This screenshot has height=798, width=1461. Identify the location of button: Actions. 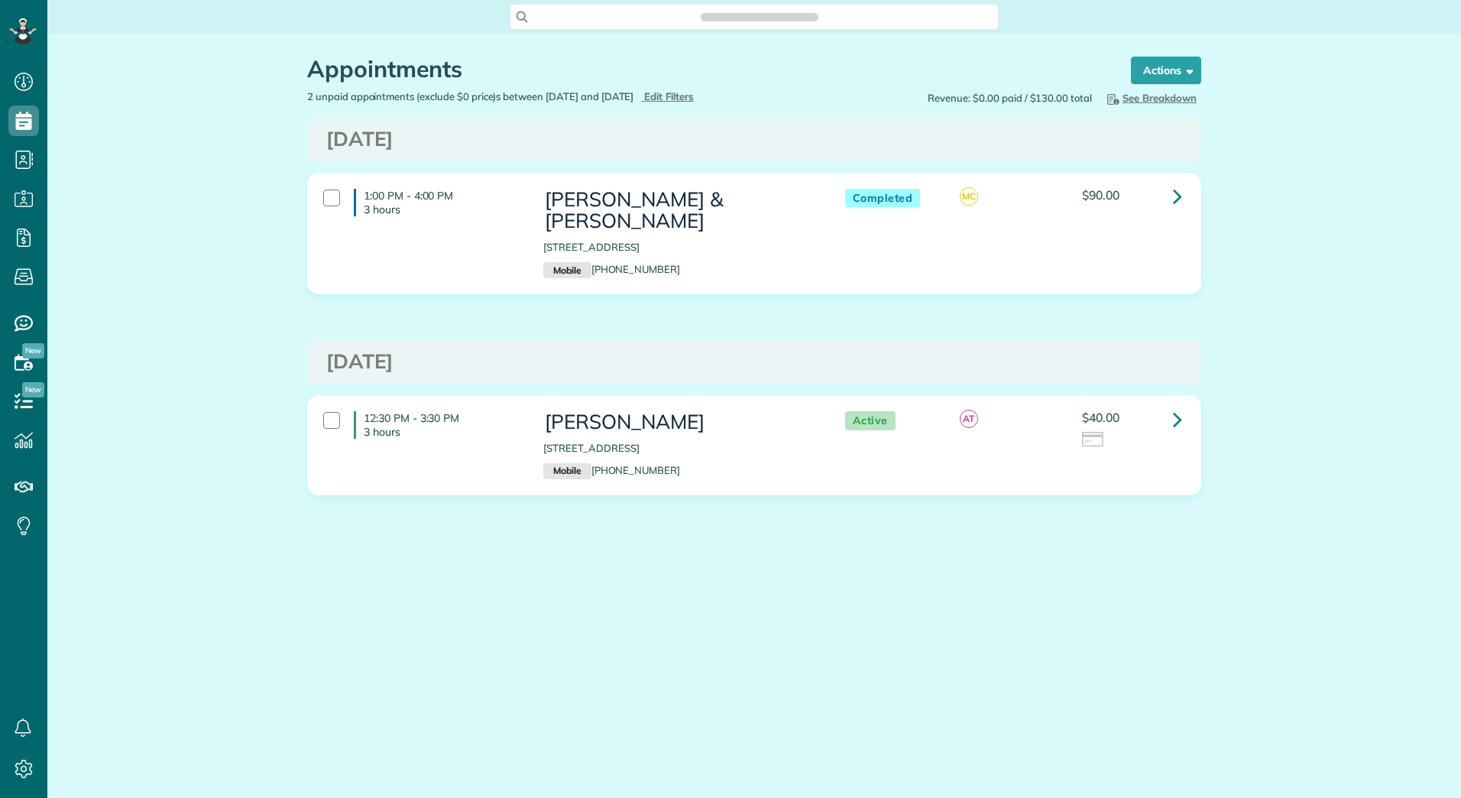
(1166, 70).